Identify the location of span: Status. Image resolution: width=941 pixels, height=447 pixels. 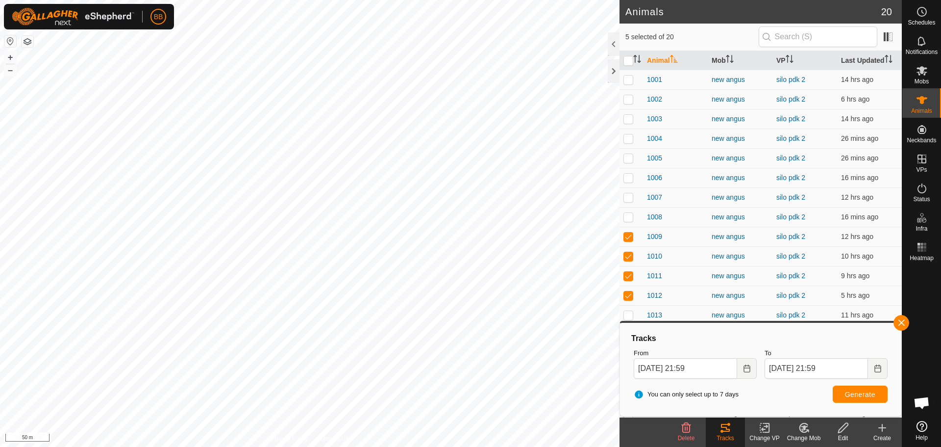
(922, 199).